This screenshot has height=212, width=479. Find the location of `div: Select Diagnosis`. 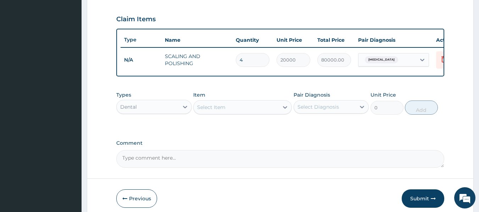

div: Select Diagnosis is located at coordinates (318, 107).